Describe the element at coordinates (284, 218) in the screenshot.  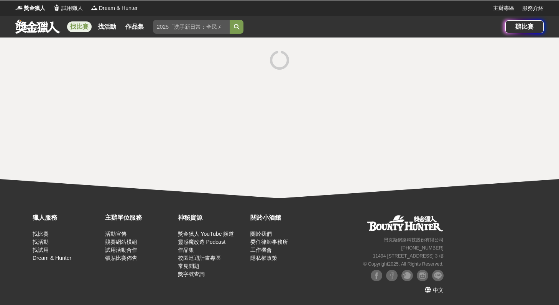
I see `div: 關於小酒館` at that location.